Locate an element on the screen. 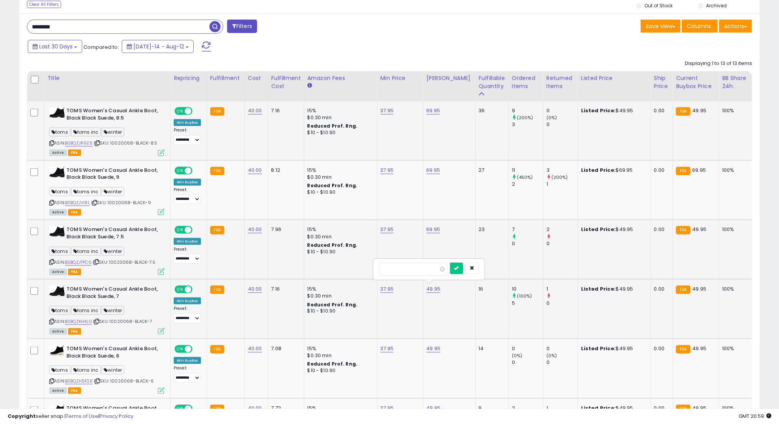 This screenshot has width=779, height=424. a: B0BQZKHXLG is located at coordinates (78, 321).